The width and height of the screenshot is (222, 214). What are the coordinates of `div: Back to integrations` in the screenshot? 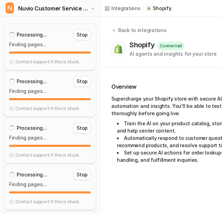 It's located at (141, 30).